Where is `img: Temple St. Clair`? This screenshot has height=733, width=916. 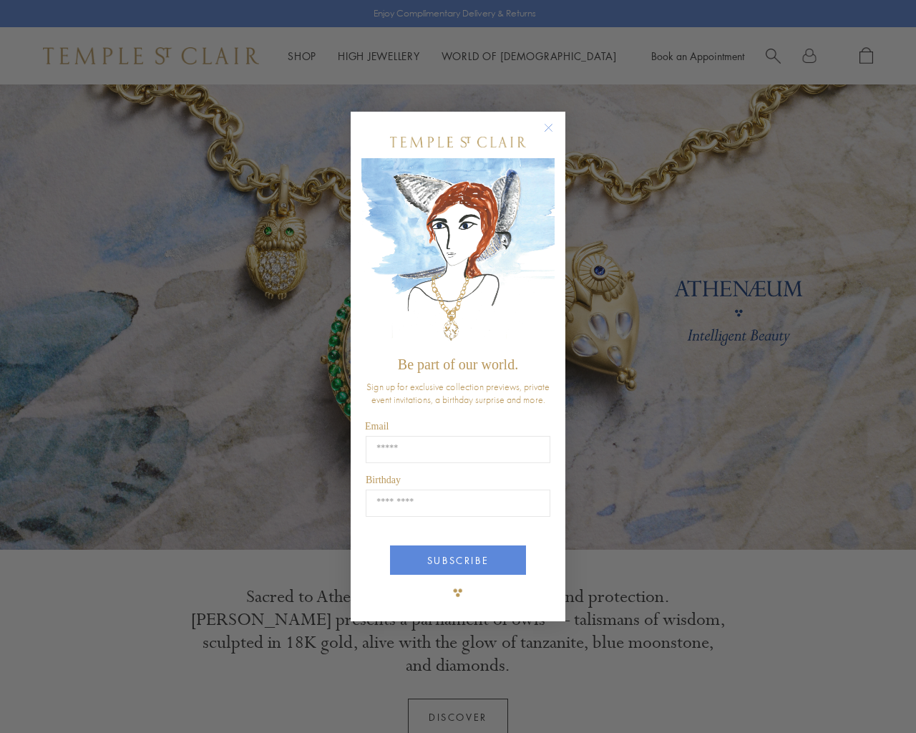
img: Temple St. Clair is located at coordinates (458, 142).